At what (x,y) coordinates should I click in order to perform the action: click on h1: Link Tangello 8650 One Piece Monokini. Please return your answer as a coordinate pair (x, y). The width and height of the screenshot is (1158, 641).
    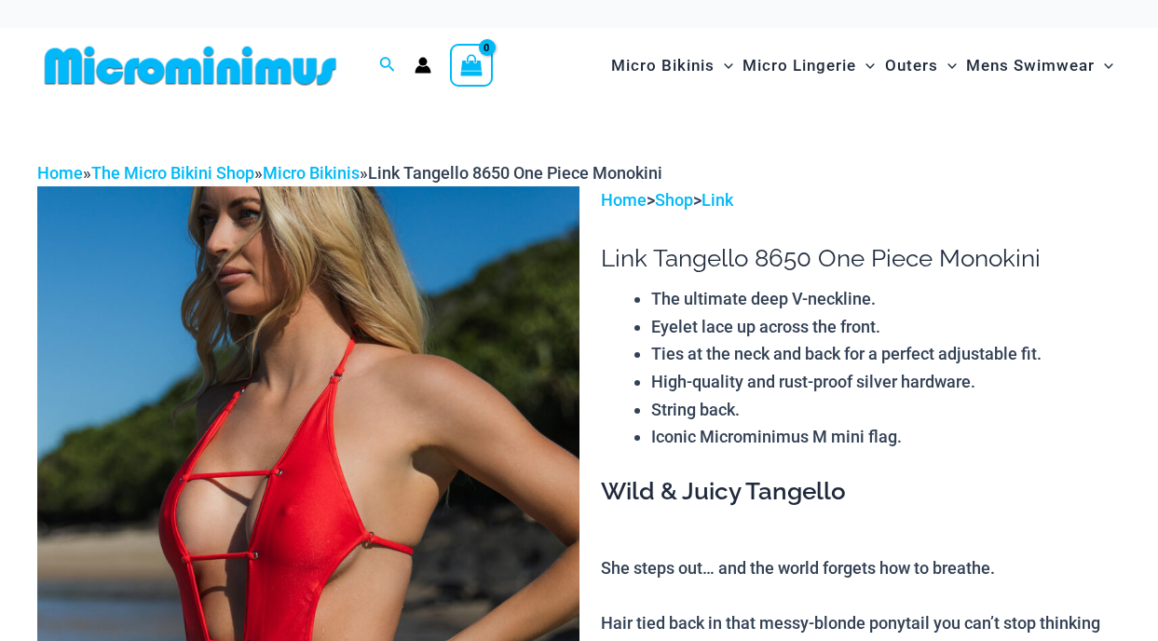
    Looking at the image, I should click on (861, 258).